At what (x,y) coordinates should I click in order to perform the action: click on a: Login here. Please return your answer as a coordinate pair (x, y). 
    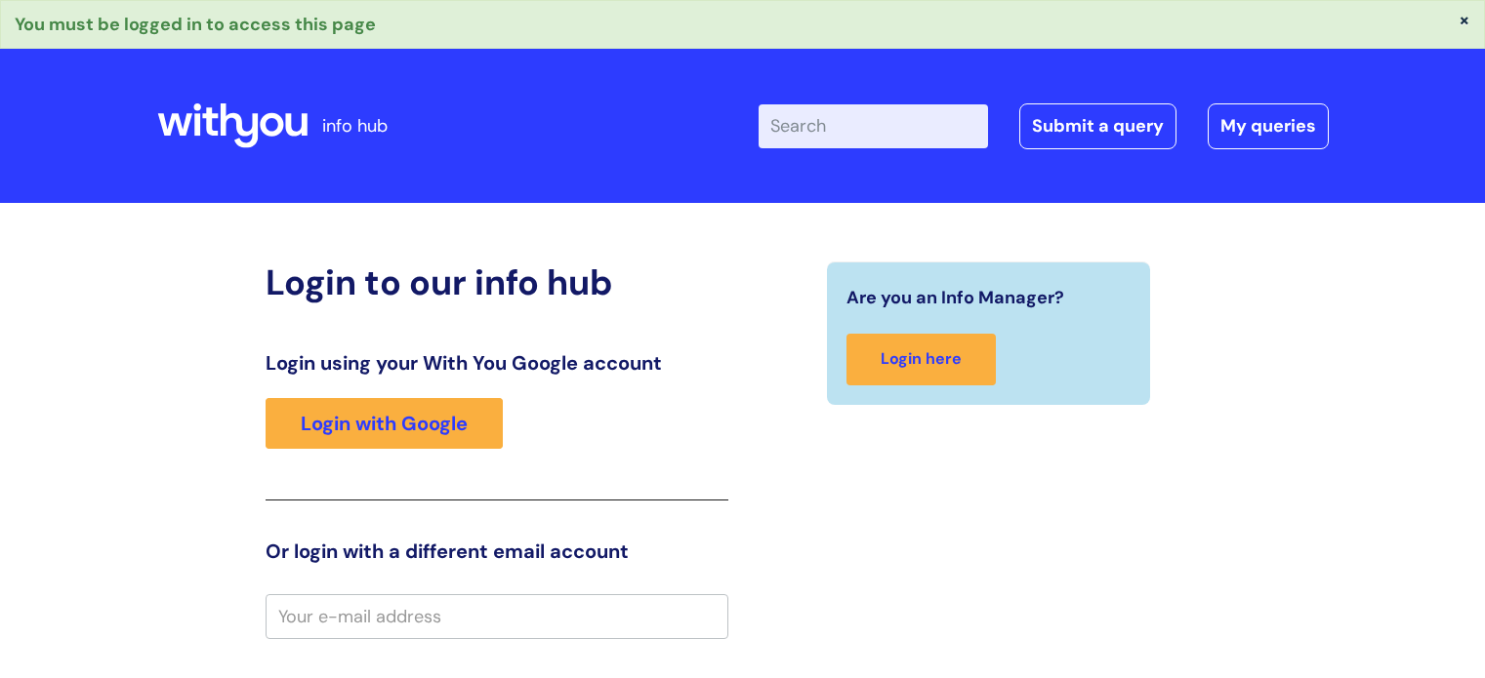
    Looking at the image, I should click on (921, 359).